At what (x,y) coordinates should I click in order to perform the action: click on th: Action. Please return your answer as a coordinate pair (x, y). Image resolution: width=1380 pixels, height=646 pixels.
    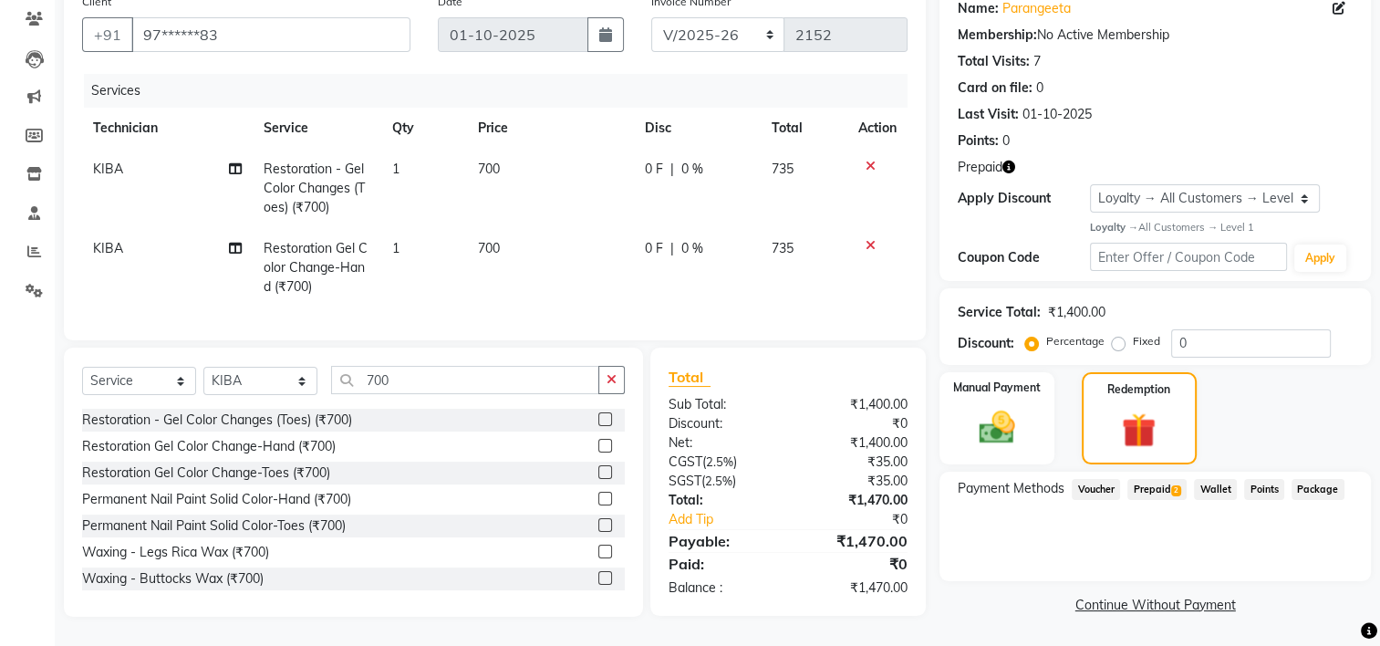
    Looking at the image, I should click on (877, 128).